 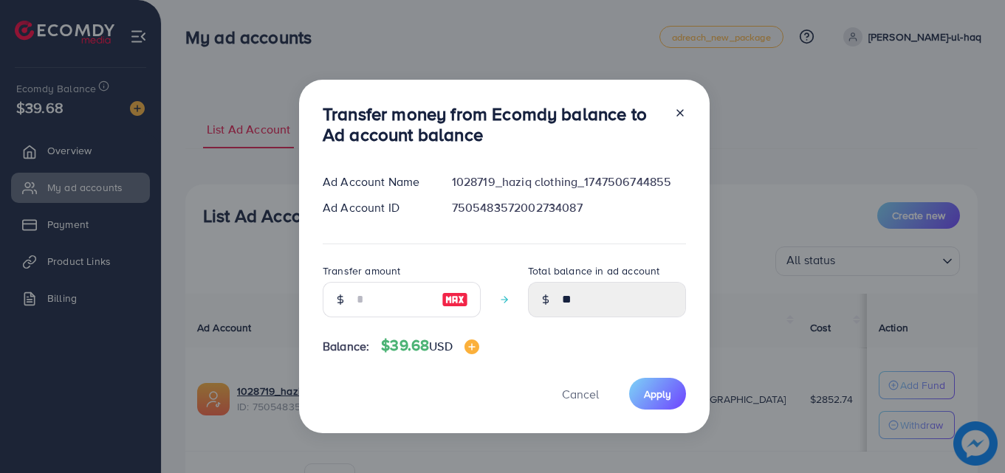 I want to click on h3: Transfer money from Ecomdy balance to Ad account balance, so click(x=493, y=125).